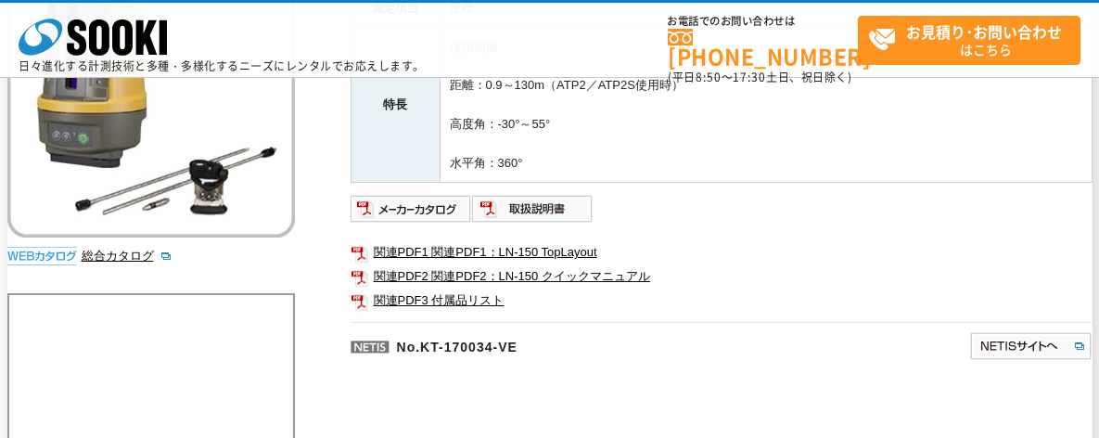  Describe the element at coordinates (532, 213) in the screenshot. I see `a: 取扱説明書` at that location.